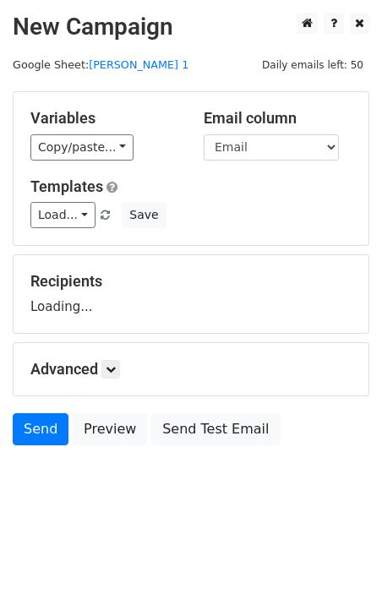 This screenshot has width=382, height=605. Describe the element at coordinates (191, 27) in the screenshot. I see `h2: New Campaign` at that location.